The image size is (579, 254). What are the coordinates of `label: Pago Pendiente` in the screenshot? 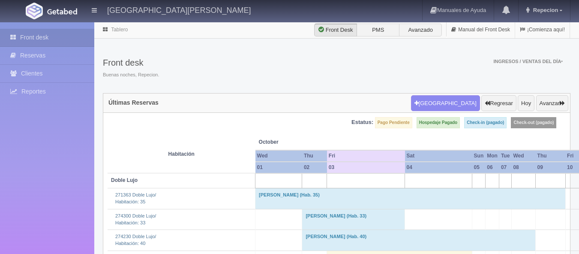 It's located at (394, 123).